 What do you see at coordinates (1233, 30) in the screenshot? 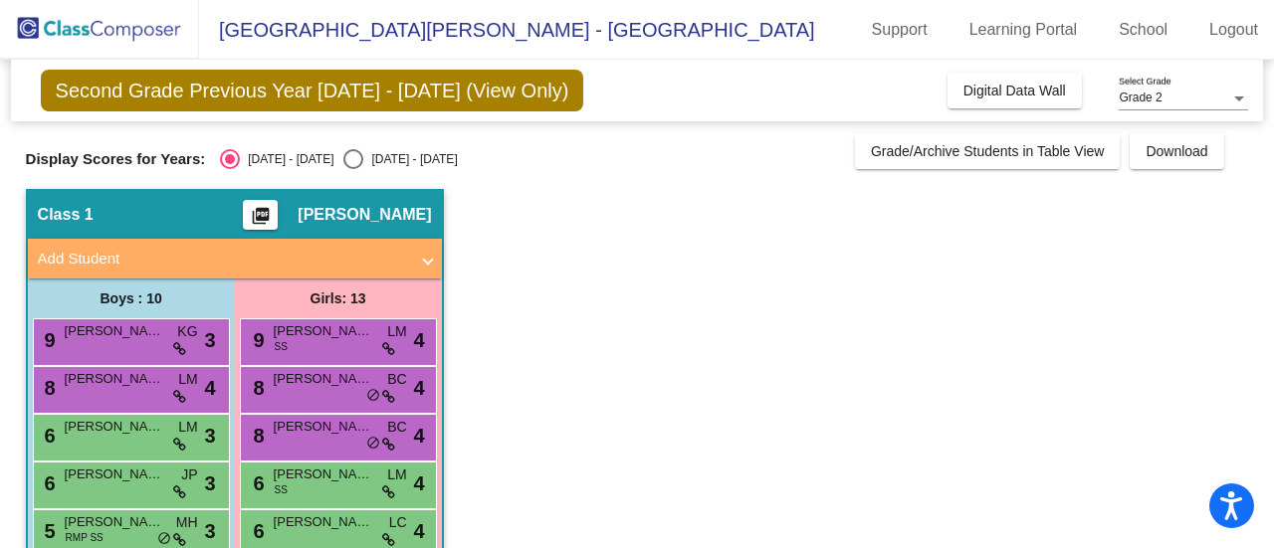
I see `a: Logout` at bounding box center [1233, 30].